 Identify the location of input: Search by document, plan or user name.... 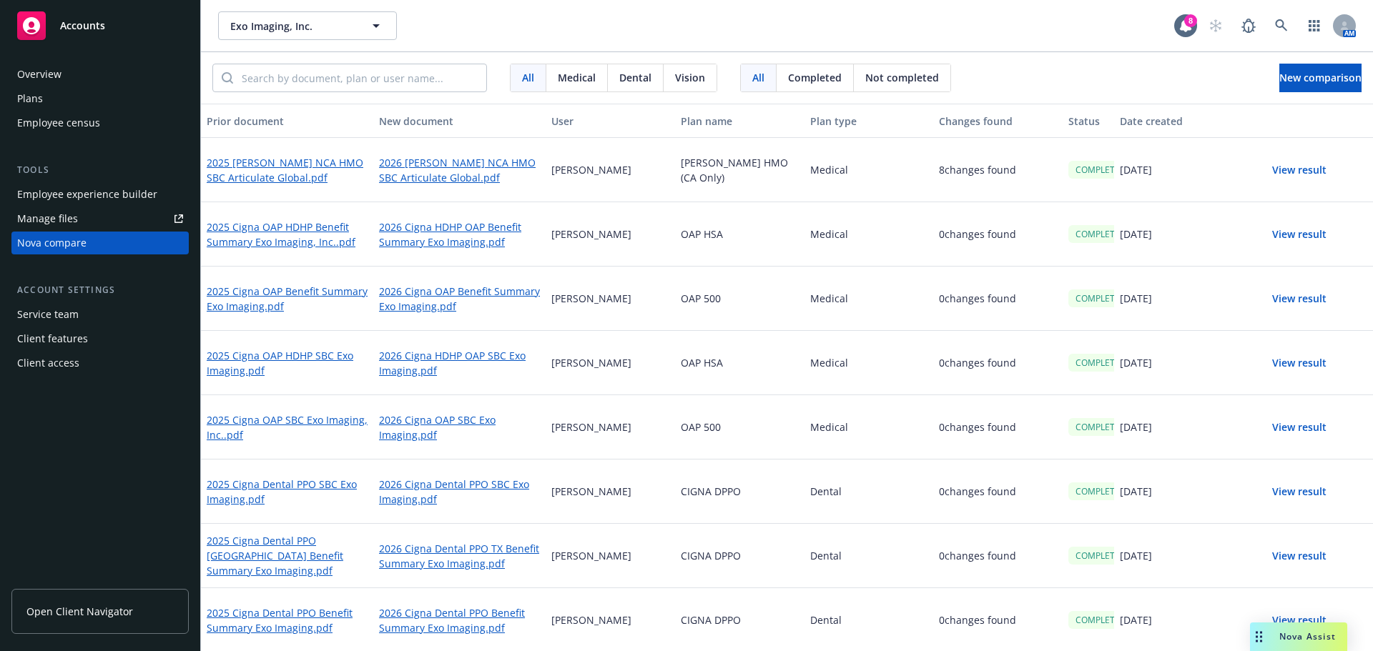
(360, 78).